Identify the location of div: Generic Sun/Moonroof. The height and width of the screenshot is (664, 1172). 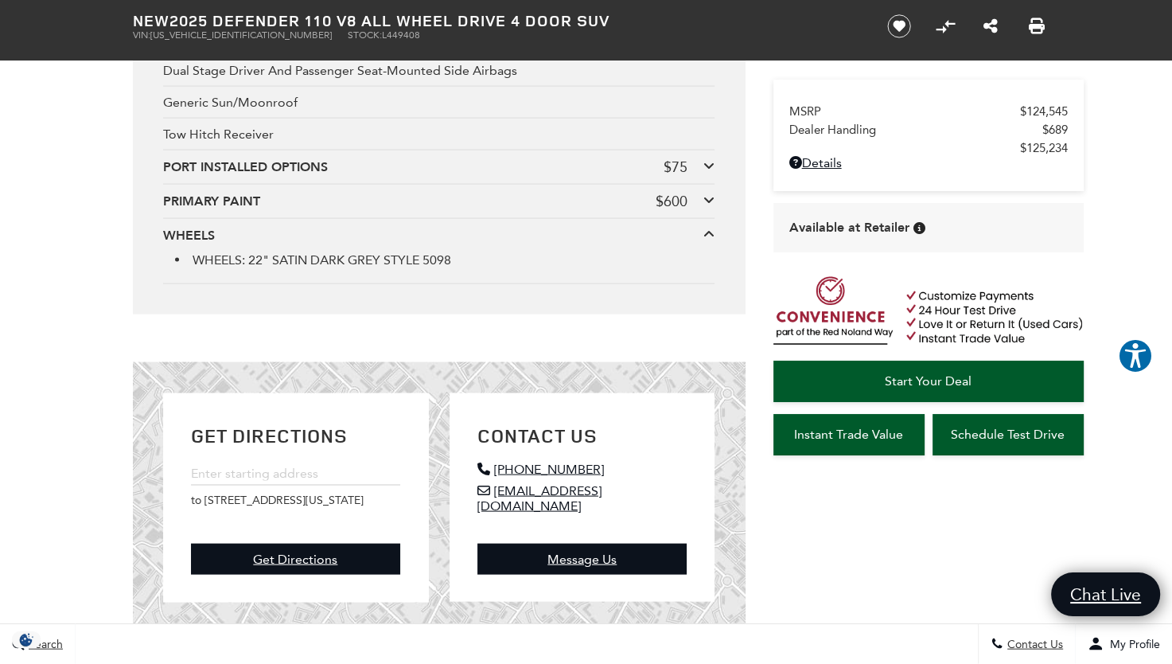
(439, 103).